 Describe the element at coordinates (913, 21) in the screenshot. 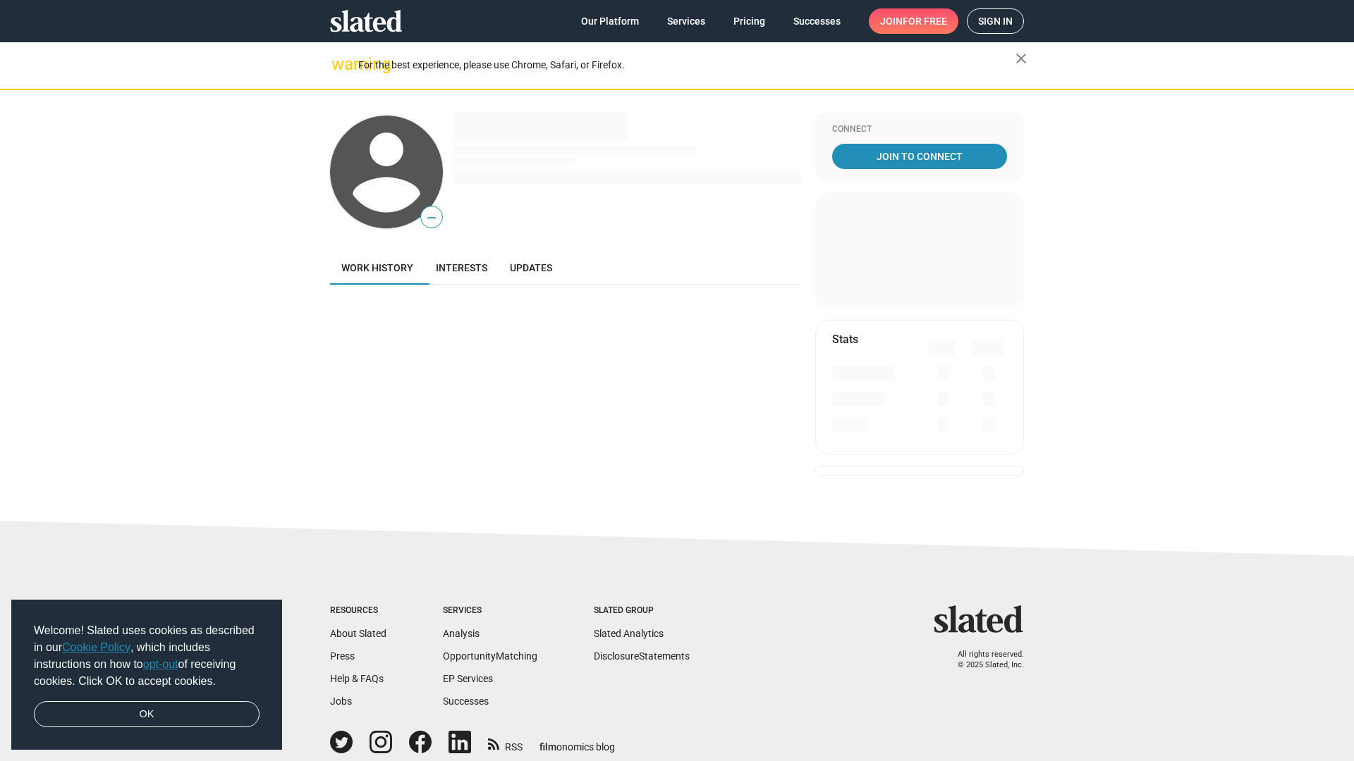

I see `span: Join` at that location.